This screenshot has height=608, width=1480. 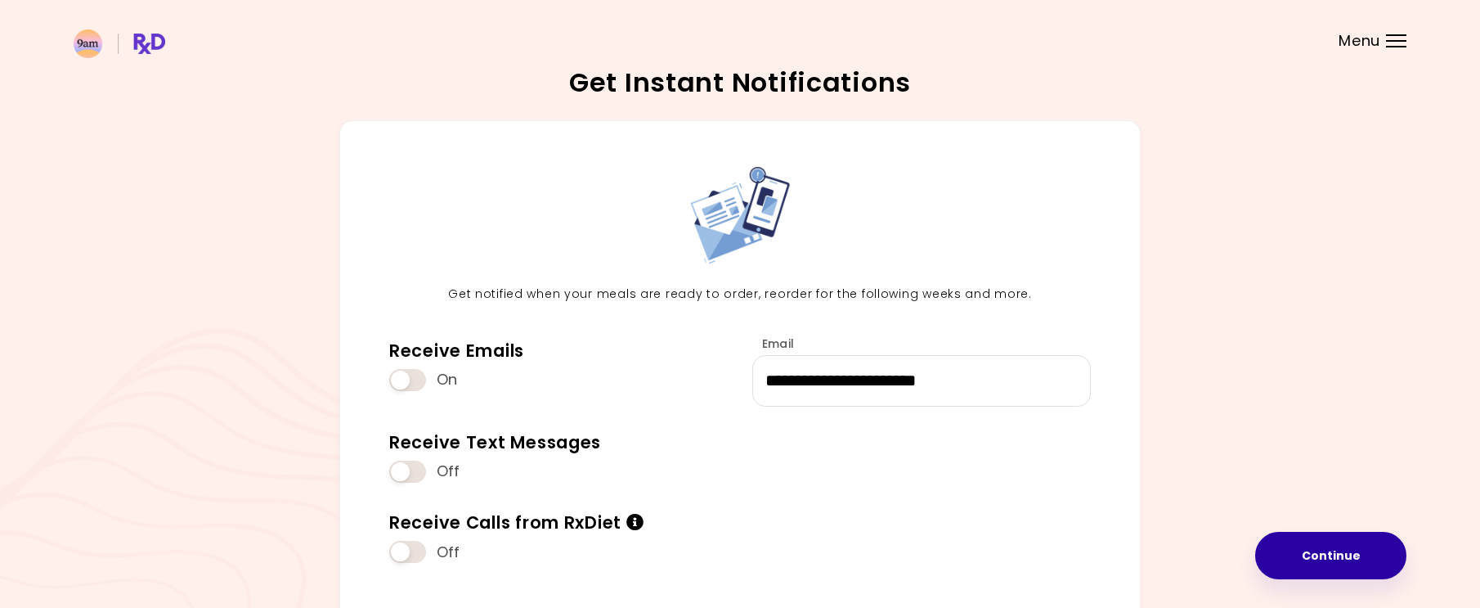 I want to click on div: Receive Text Messages, so click(x=495, y=442).